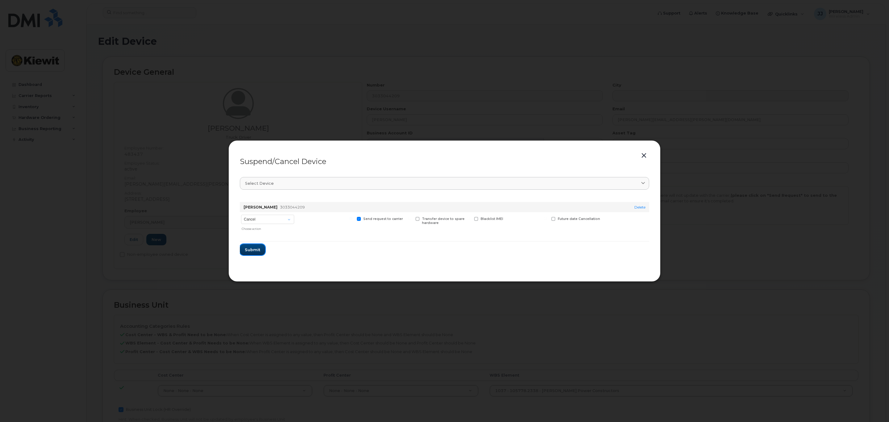 Image resolution: width=889 pixels, height=422 pixels. What do you see at coordinates (383, 219) in the screenshot?
I see `span: Send request to carrier` at bounding box center [383, 219].